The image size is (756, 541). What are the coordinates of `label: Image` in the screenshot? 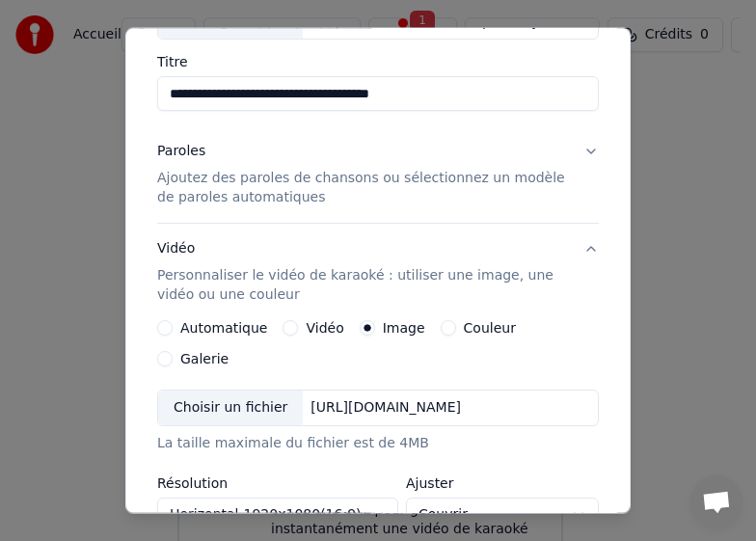 It's located at (404, 328).